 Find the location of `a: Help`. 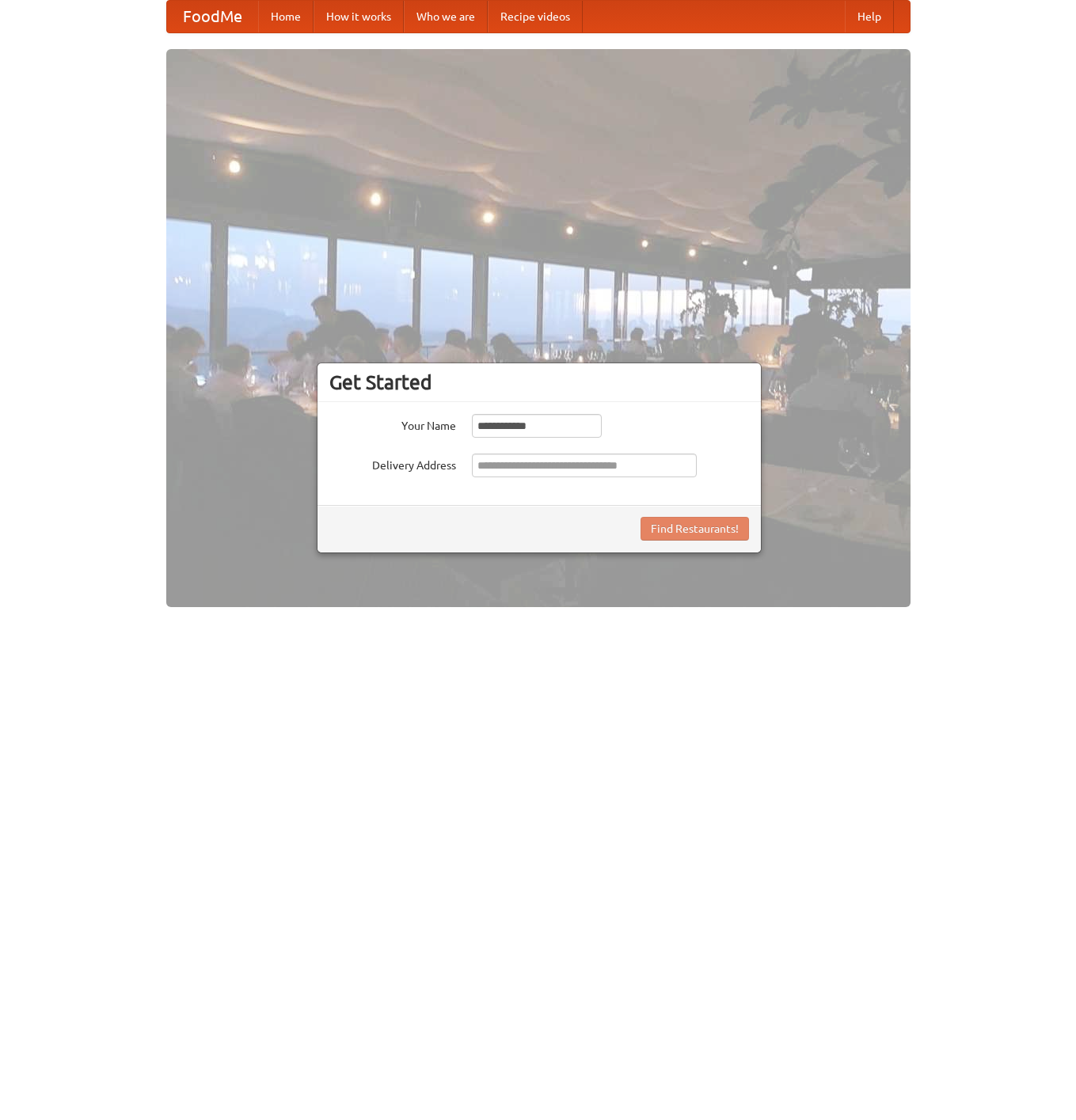

a: Help is located at coordinates (869, 16).